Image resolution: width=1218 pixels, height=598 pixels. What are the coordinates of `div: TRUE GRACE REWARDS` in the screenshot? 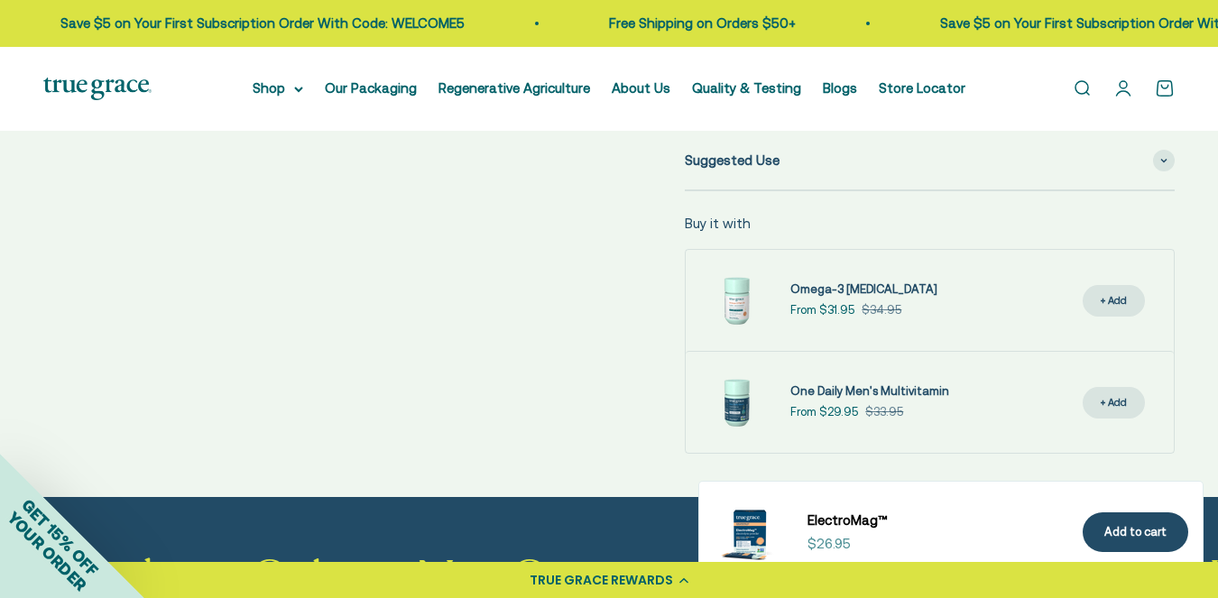 It's located at (601, 580).